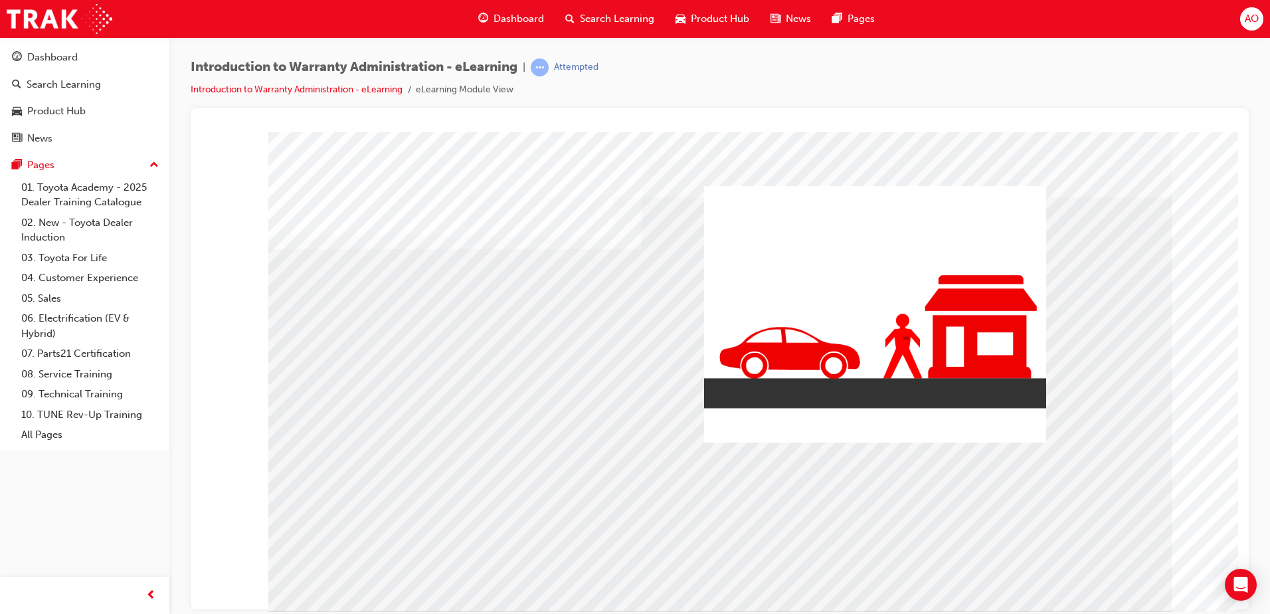  What do you see at coordinates (90, 414) in the screenshot?
I see `a: 10. TUNE Rev-Up Training` at bounding box center [90, 414].